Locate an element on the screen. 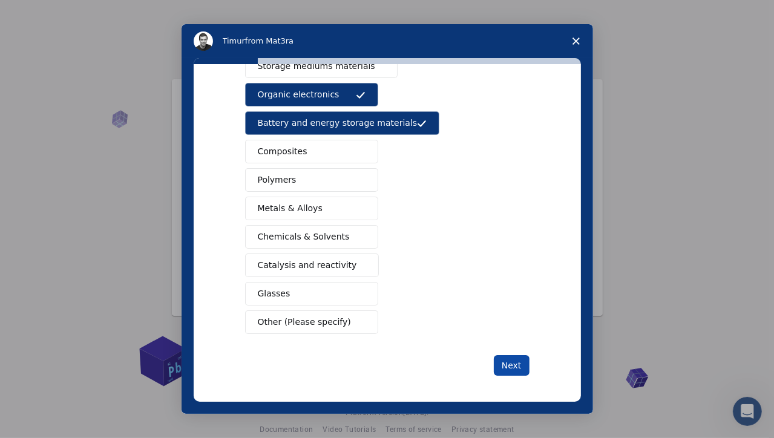  span: from Mat3ra is located at coordinates (269, 41).